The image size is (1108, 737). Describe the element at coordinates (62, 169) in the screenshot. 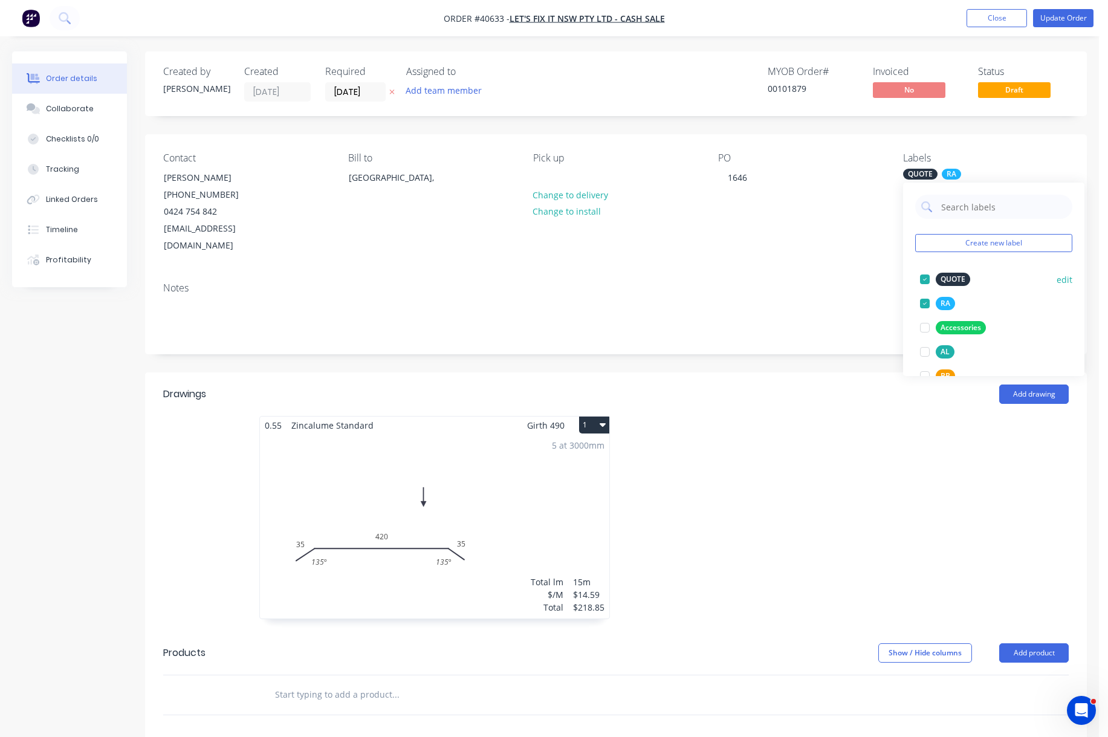

I see `div: Tracking` at that location.